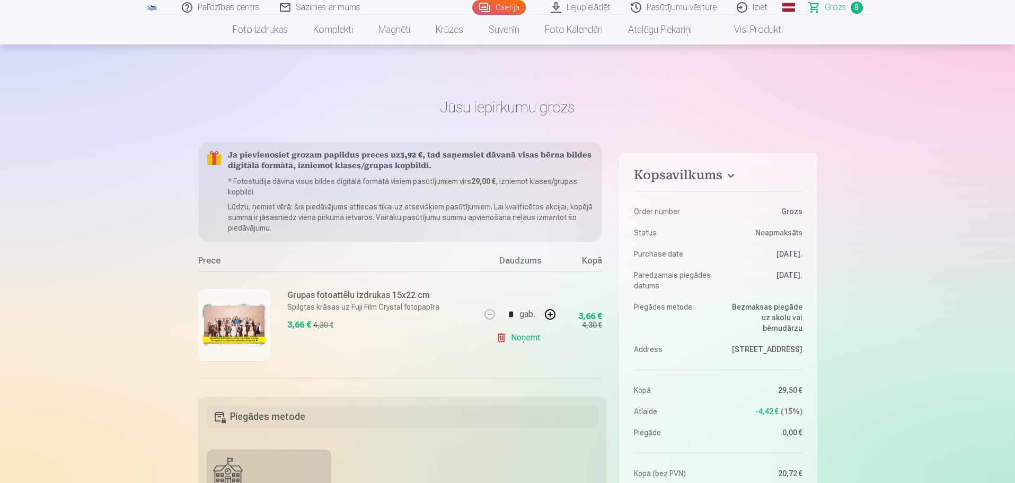 Image resolution: width=1015 pixels, height=483 pixels. What do you see at coordinates (763, 390) in the screenshot?
I see `dd: 29,50 €` at bounding box center [763, 390].